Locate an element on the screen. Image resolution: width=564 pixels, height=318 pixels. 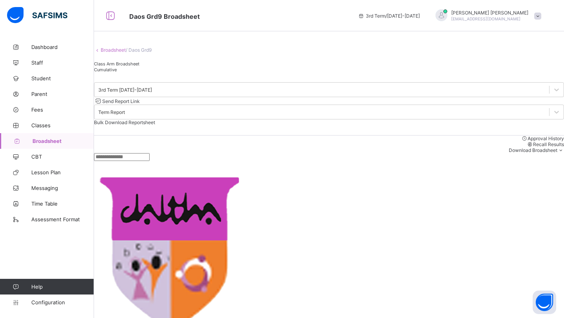
span: Staff is located at coordinates (63, 63).